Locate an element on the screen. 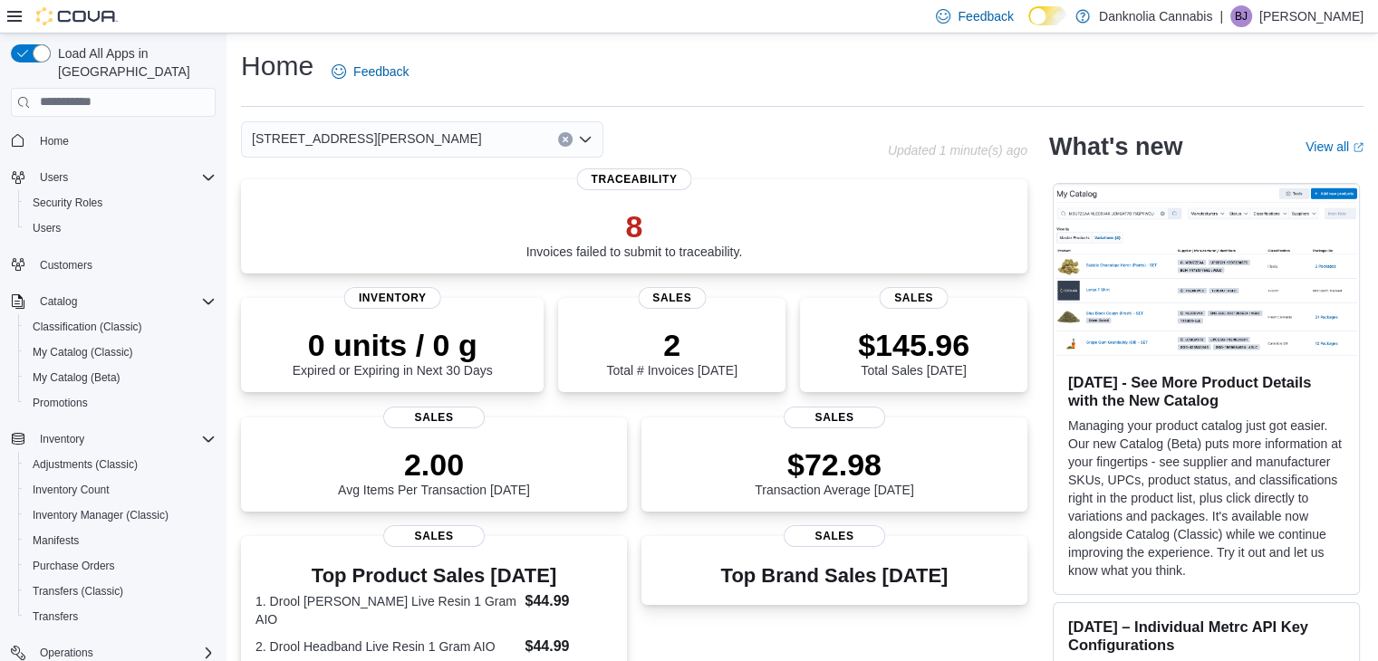 The height and width of the screenshot is (661, 1378). a: Feedback is located at coordinates (370, 72).